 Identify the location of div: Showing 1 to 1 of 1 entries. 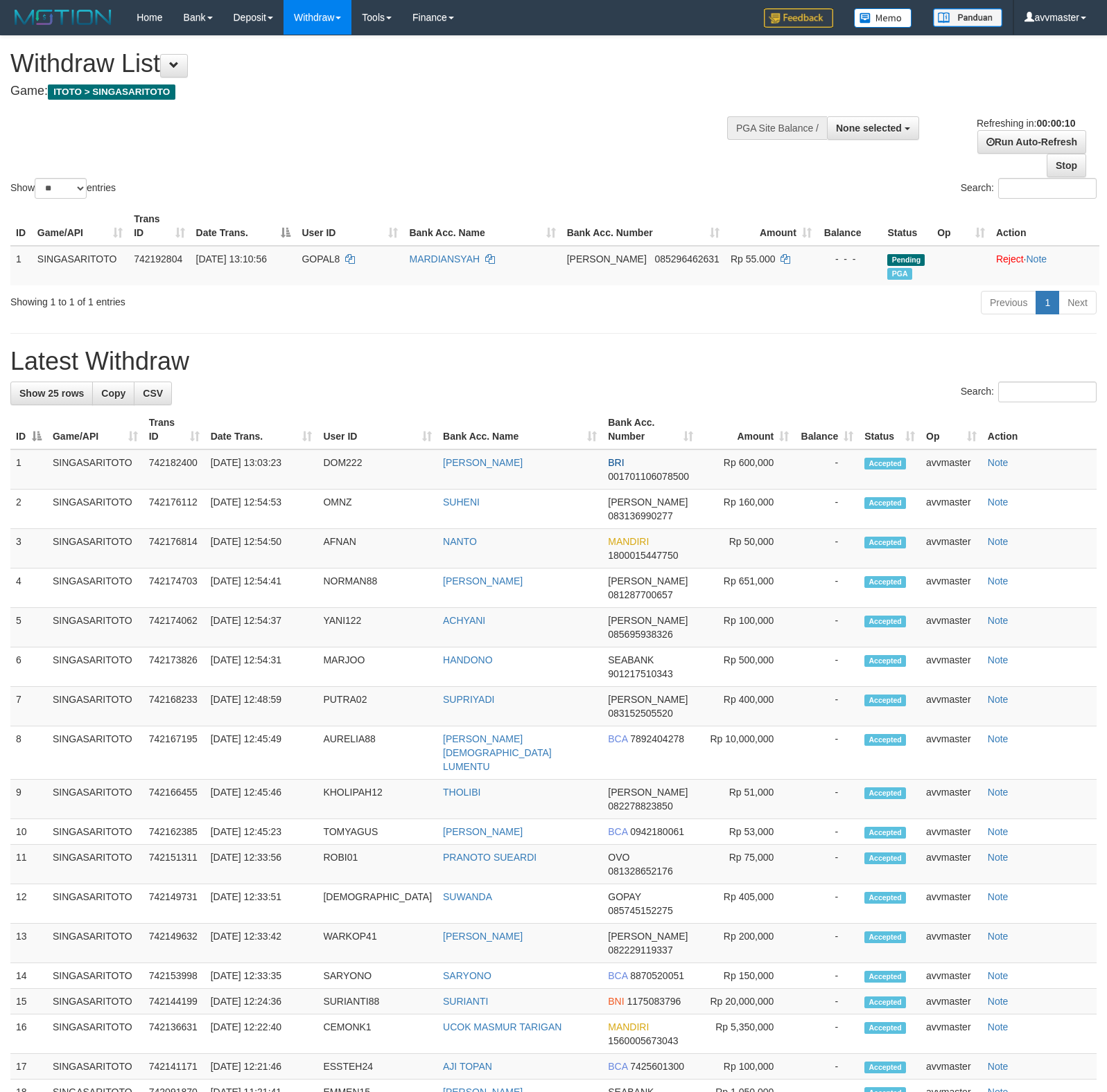
(230, 300).